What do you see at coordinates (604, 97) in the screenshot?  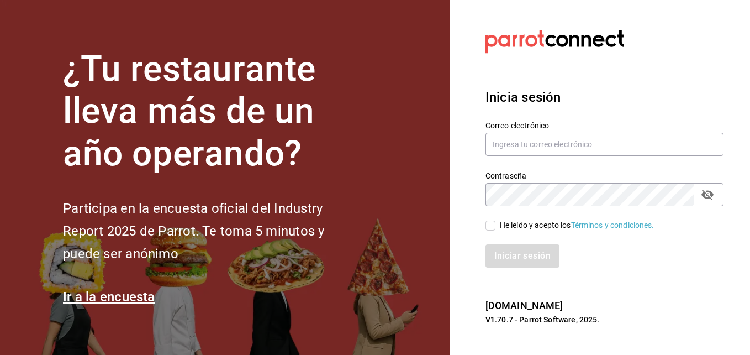 I see `h3: Inicia sesión` at bounding box center [604, 97].